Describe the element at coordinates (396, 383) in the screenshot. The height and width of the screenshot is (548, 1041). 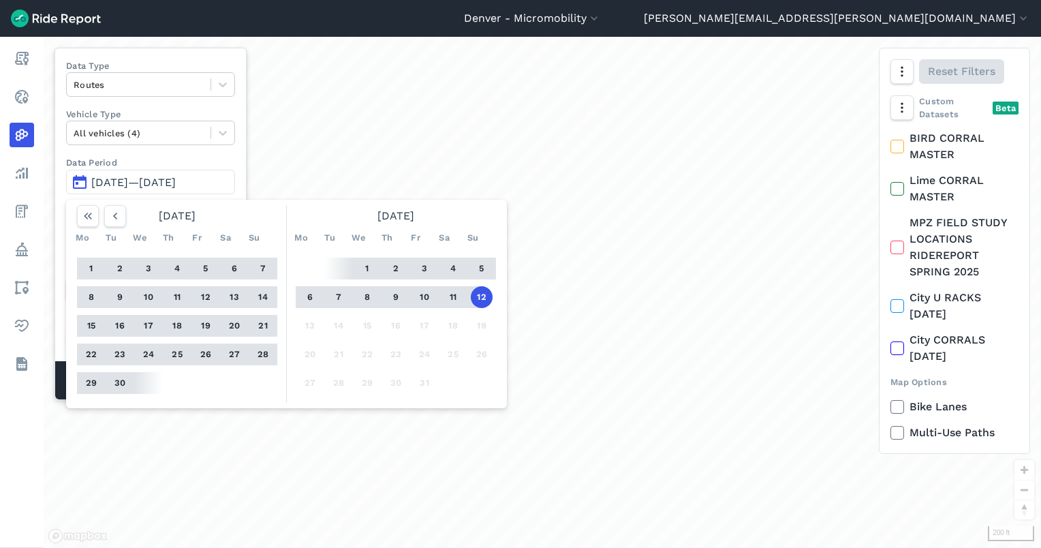
I see `button: 30` at that location.